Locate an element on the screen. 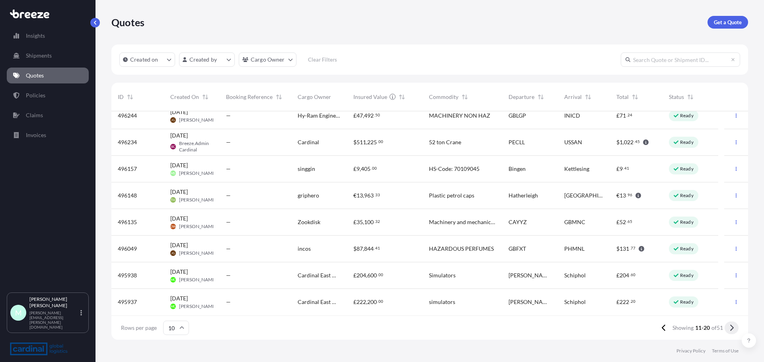 Image resolution: width=764 pixels, height=362 pixels. span: PECLL is located at coordinates (516, 142).